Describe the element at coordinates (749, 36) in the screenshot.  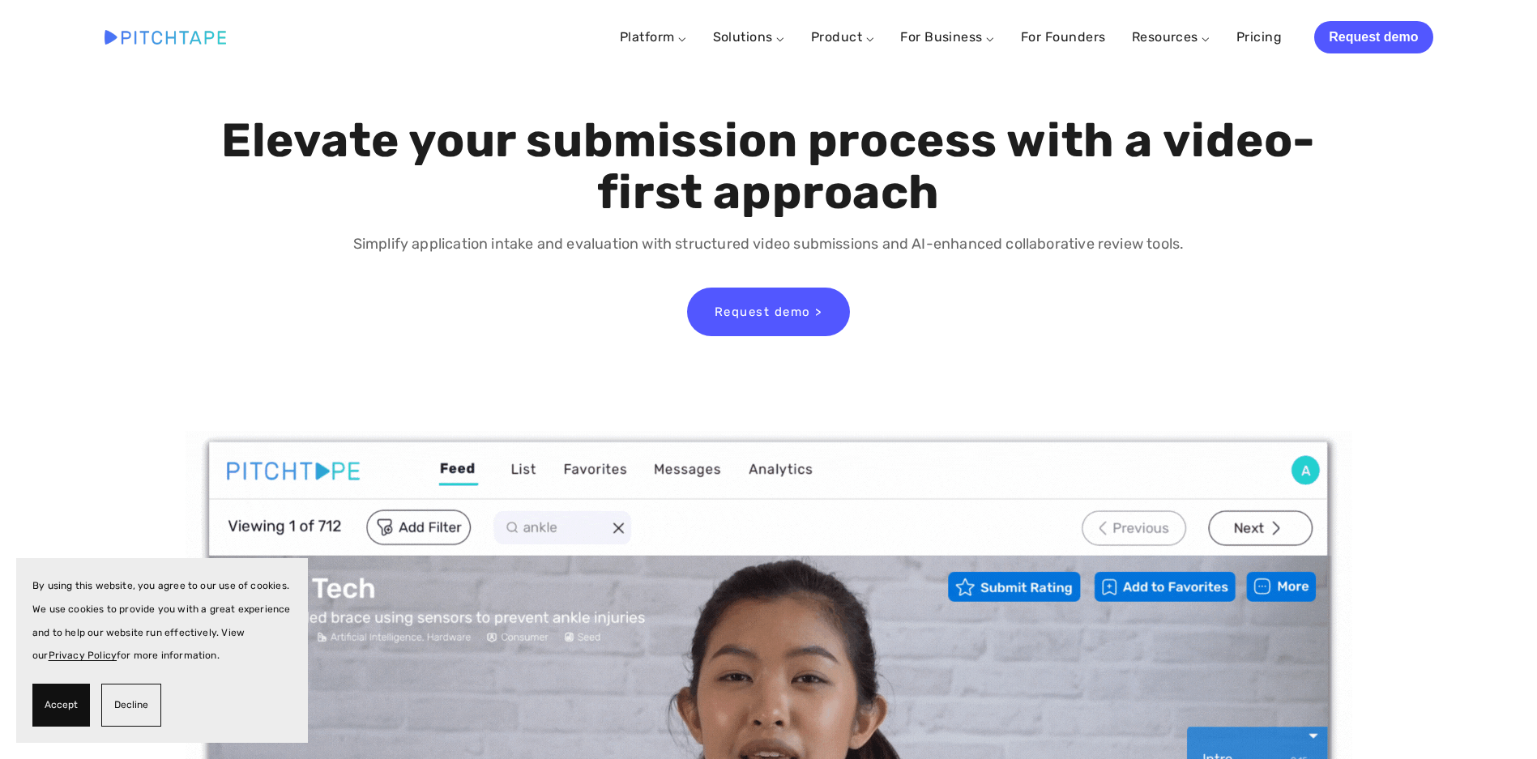
I see `a: Solutions ⌵` at that location.